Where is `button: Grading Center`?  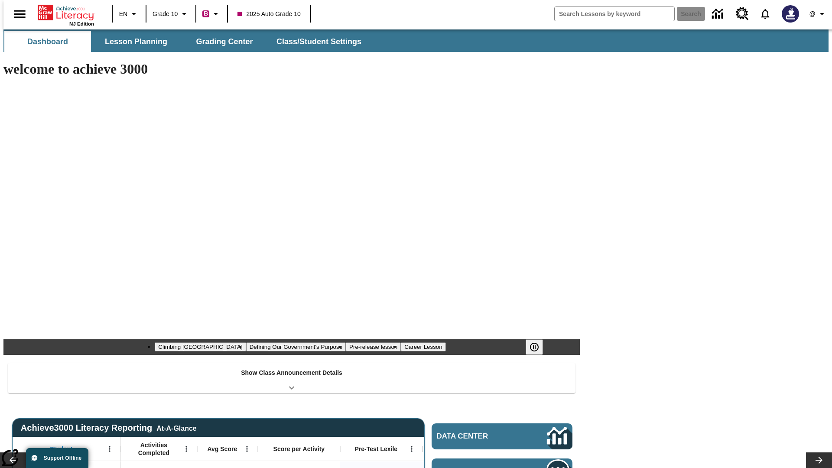
button: Grading Center is located at coordinates (225, 42).